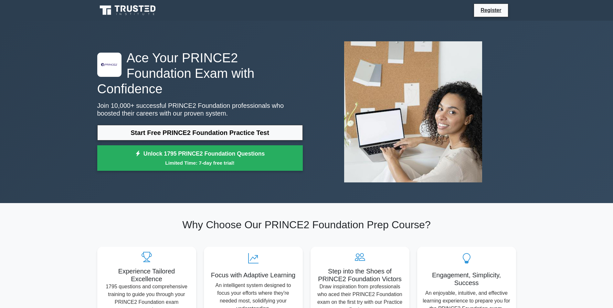  Describe the element at coordinates (307, 225) in the screenshot. I see `h2: Why Choose Our PRINCE2 Foundation Prep Course?` at that location.